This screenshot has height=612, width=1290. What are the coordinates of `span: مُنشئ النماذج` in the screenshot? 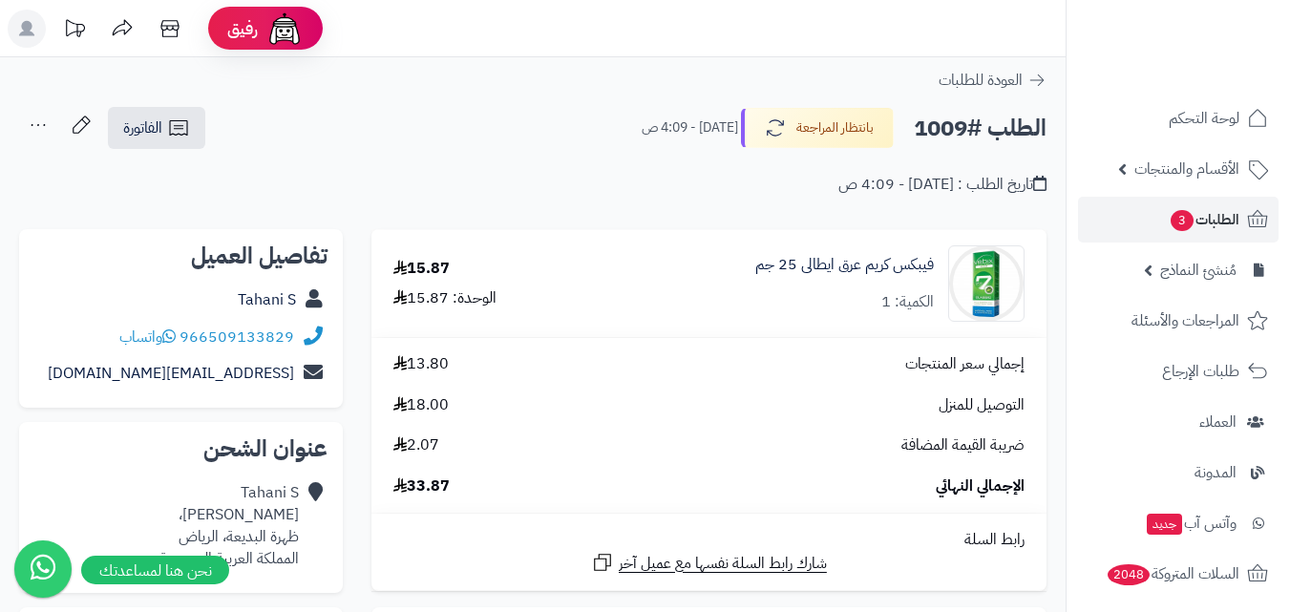 It's located at (1198, 270).